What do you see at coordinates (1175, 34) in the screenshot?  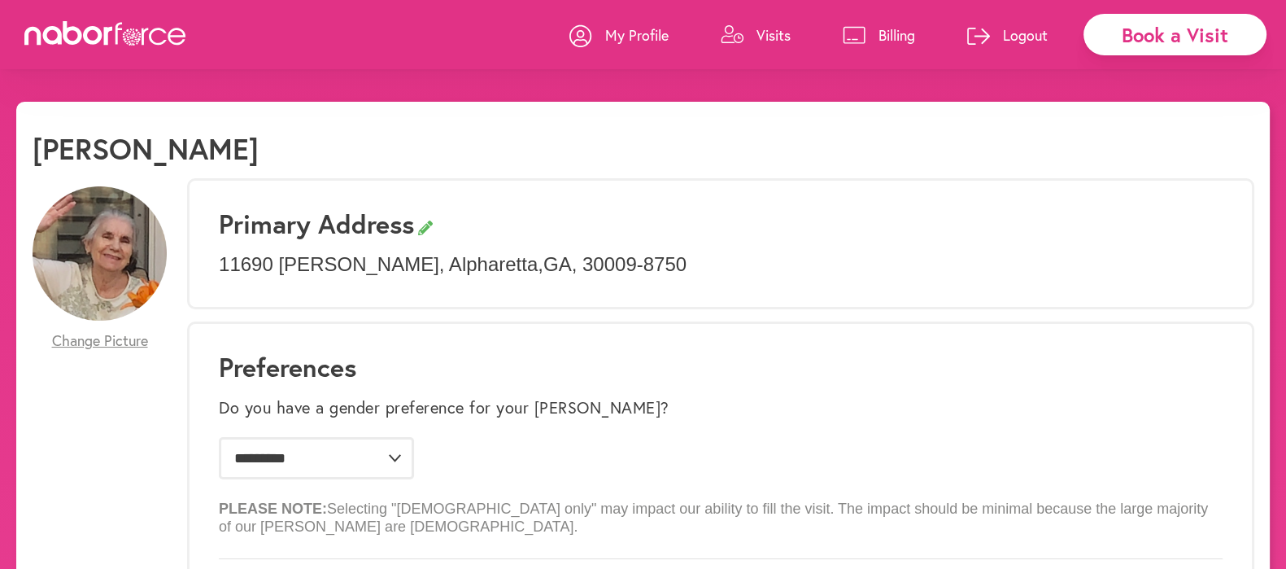 I see `div: Book a Visit` at bounding box center [1175, 34].